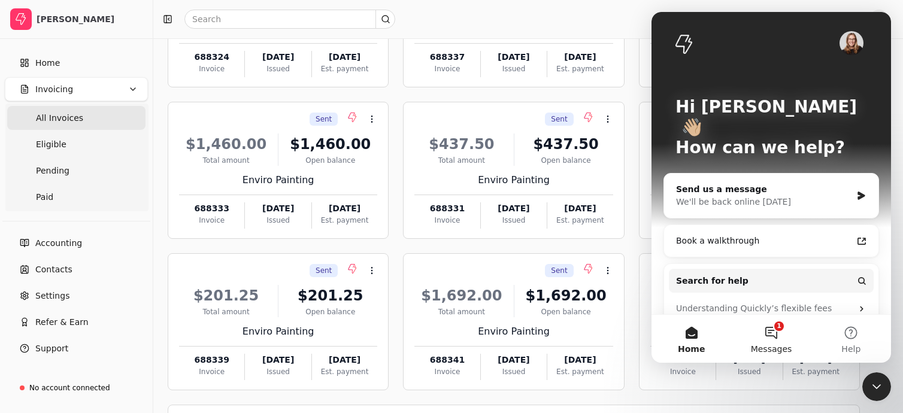 This screenshot has height=413, width=903. Describe the element at coordinates (76, 144) in the screenshot. I see `a: Eligible` at that location.